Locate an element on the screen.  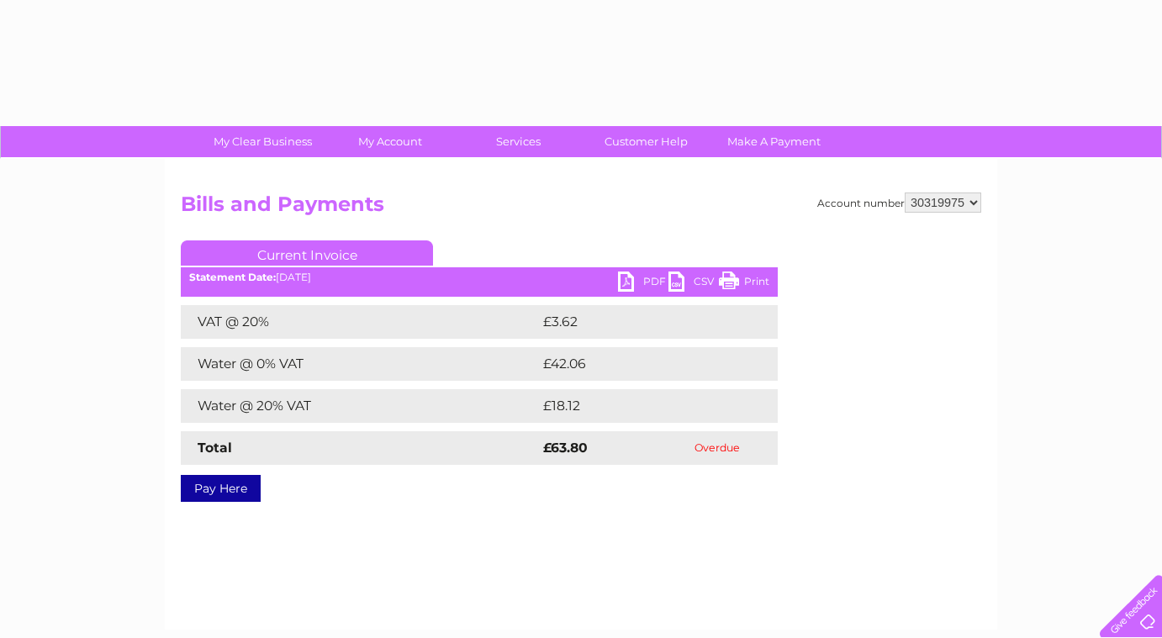
td: £18.12 is located at coordinates (640, 406).